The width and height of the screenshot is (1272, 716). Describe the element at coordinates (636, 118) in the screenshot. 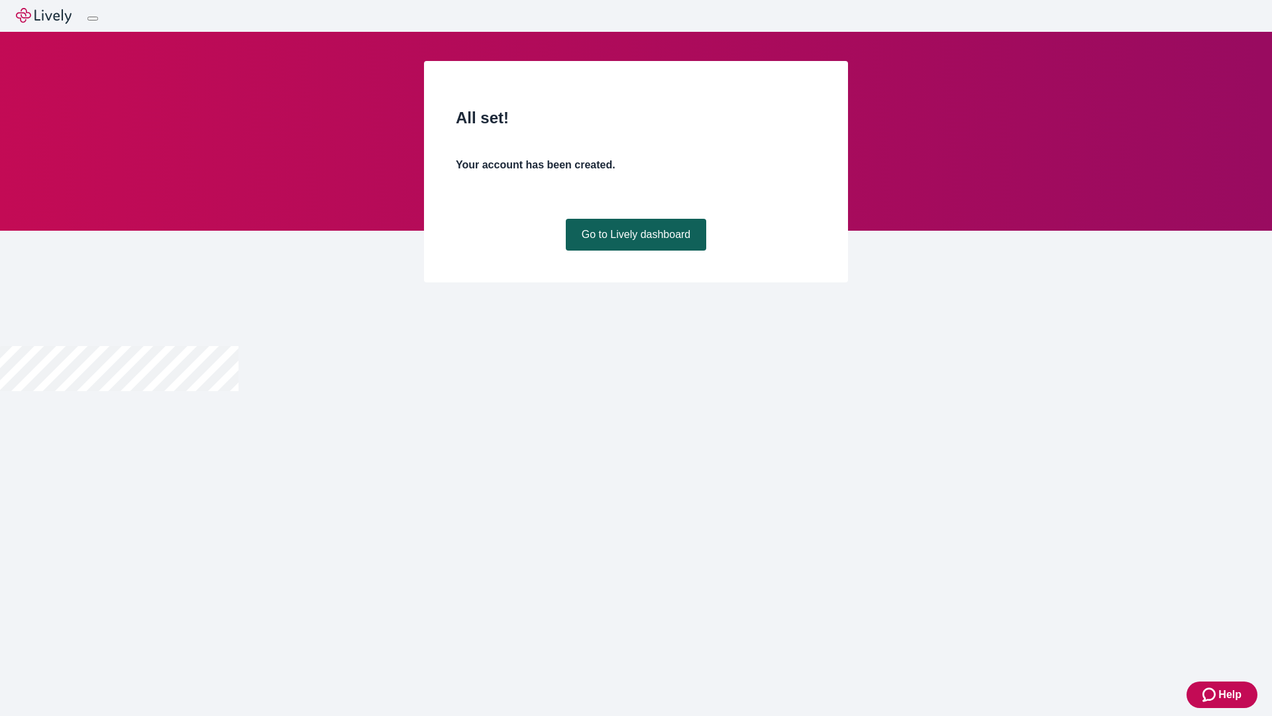

I see `h2: All set!` at that location.